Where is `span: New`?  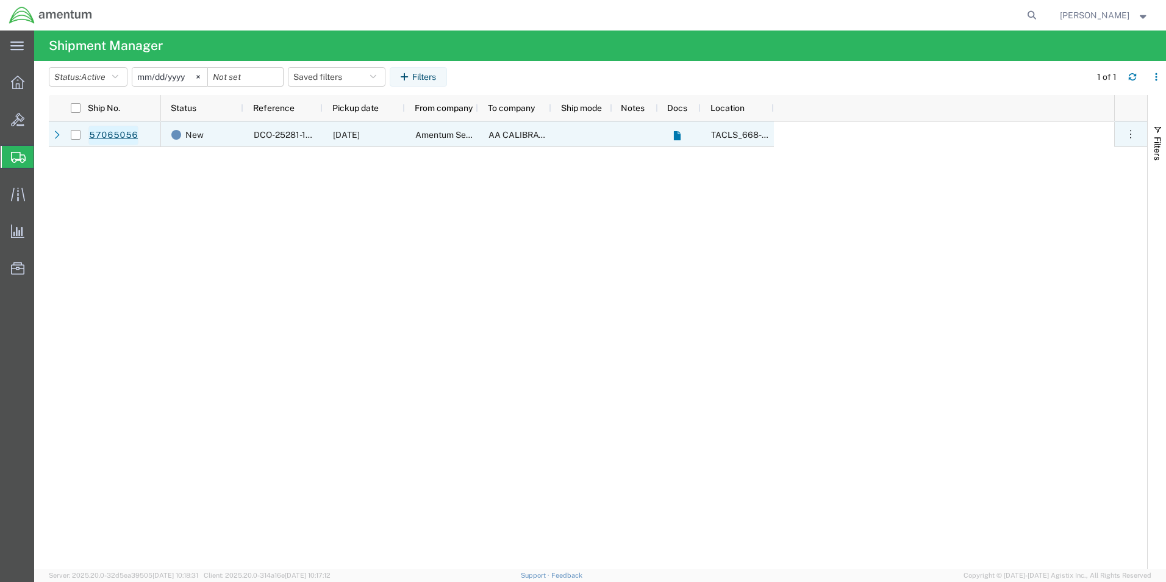 span: New is located at coordinates (195, 135).